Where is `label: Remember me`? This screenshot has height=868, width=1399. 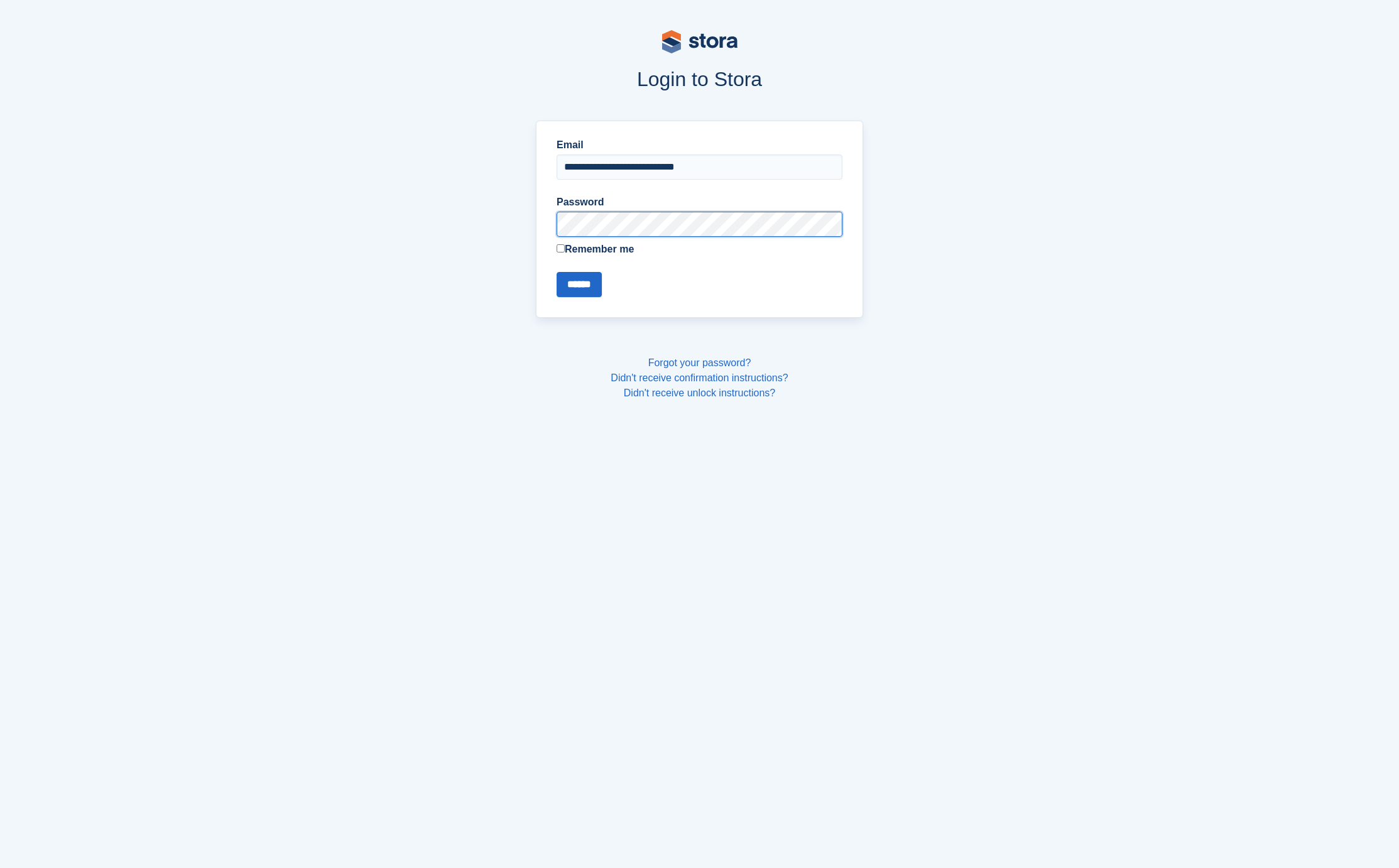
label: Remember me is located at coordinates (699, 249).